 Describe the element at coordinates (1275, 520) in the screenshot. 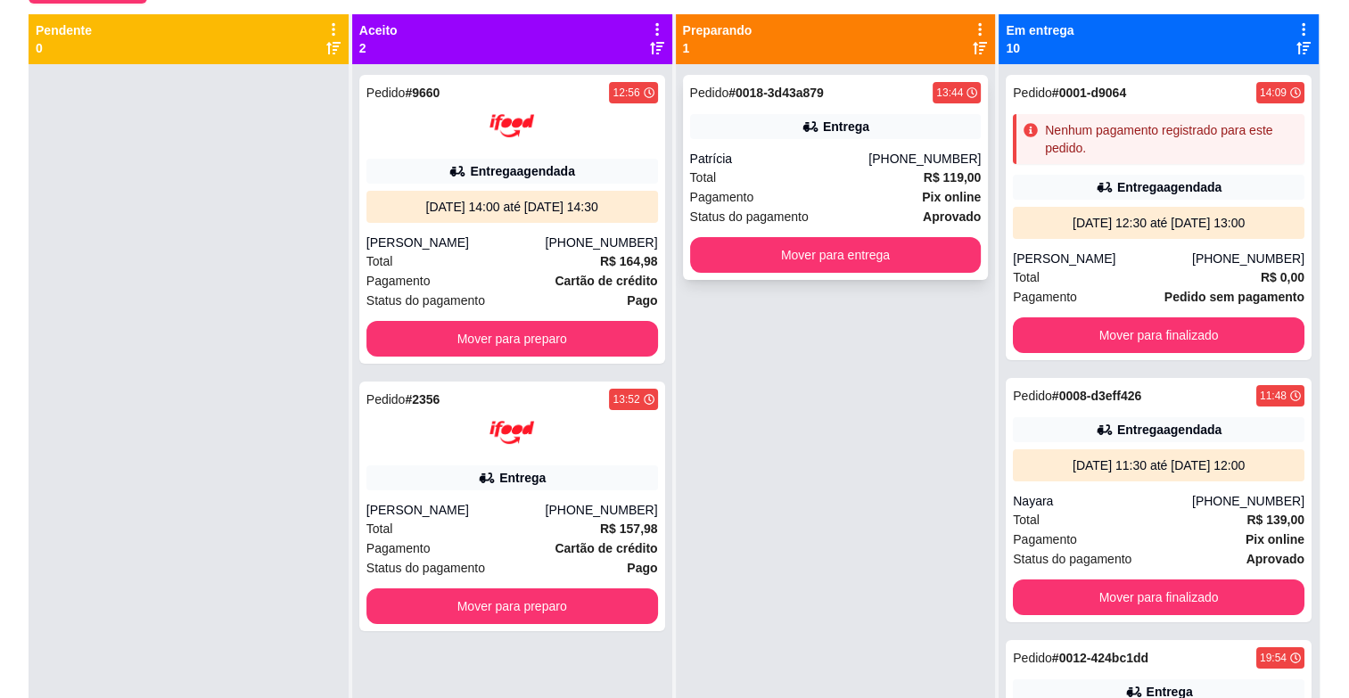

I see `strong: R$ 139,00` at that location.